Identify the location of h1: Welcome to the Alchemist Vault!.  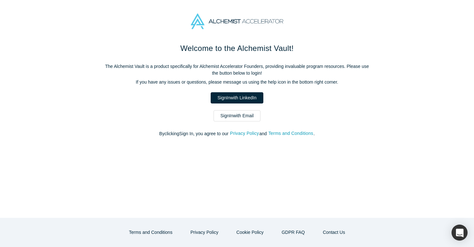
(237, 48).